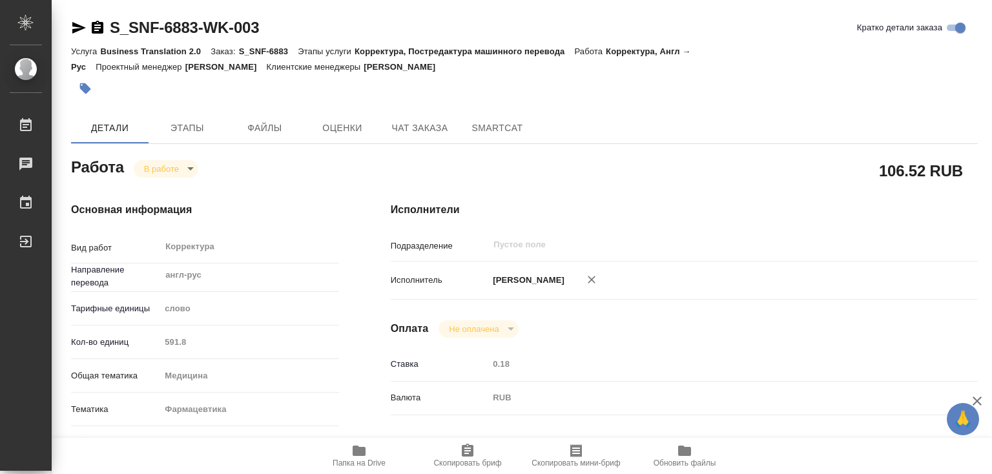 Image resolution: width=992 pixels, height=474 pixels. I want to click on span: Этапы, so click(187, 128).